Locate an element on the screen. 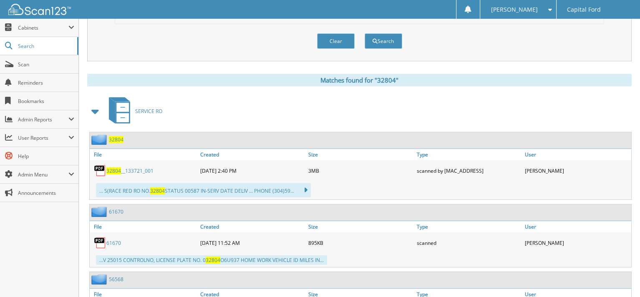  span: Scan is located at coordinates (46, 64).